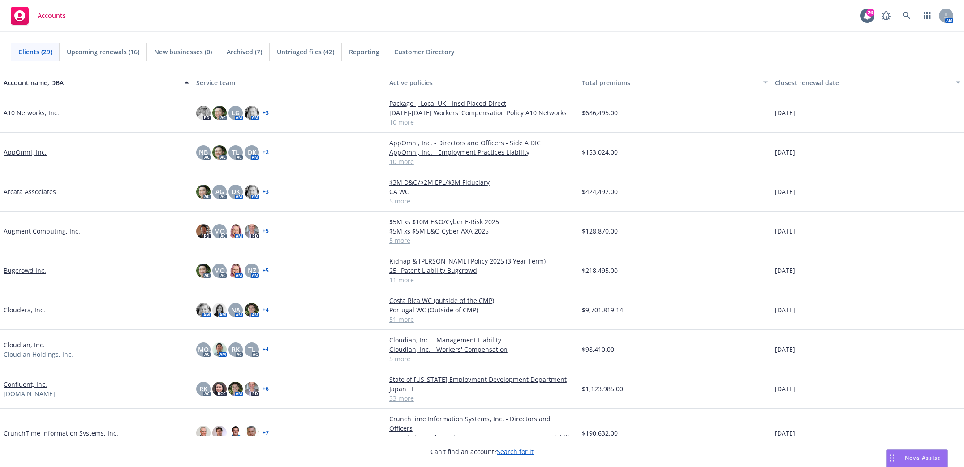 The width and height of the screenshot is (964, 467). Describe the element at coordinates (482, 270) in the screenshot. I see `a: 25_ Patent Liability Bugcrowd` at that location.